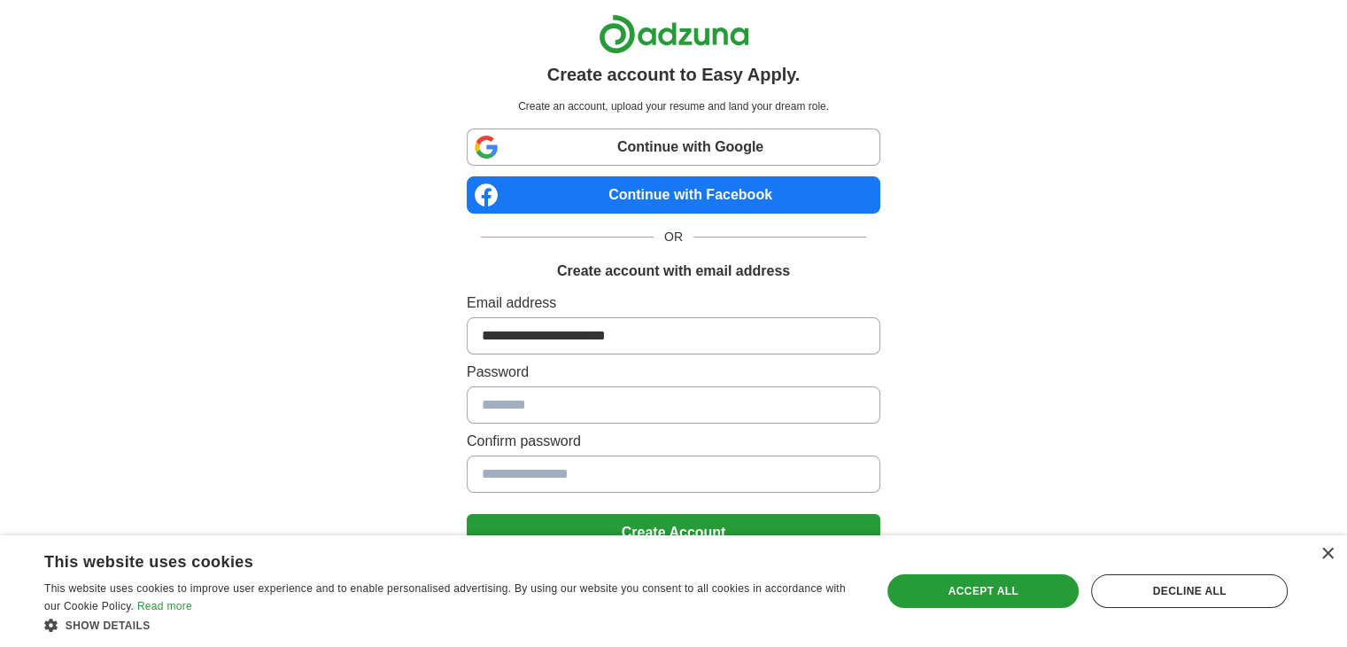  Describe the element at coordinates (673, 532) in the screenshot. I see `button: Create Account` at that location.